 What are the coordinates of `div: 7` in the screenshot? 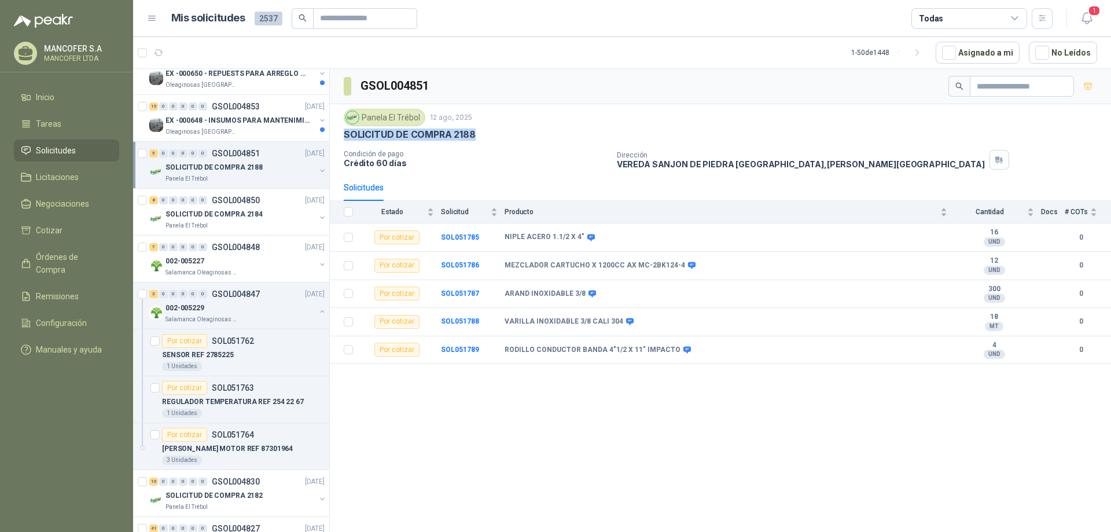 It's located at (153, 247).